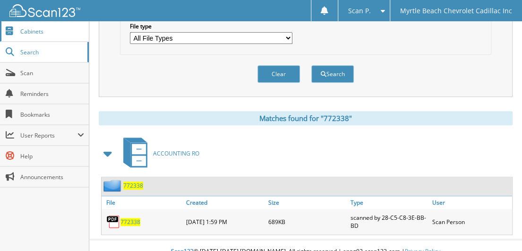  Describe the element at coordinates (113, 185) in the screenshot. I see `img: folder2.png` at that location.